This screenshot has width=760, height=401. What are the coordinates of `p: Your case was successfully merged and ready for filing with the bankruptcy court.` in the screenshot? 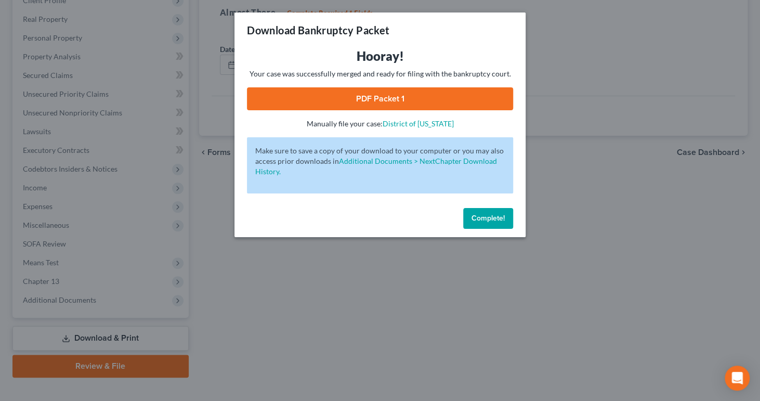 It's located at (380, 74).